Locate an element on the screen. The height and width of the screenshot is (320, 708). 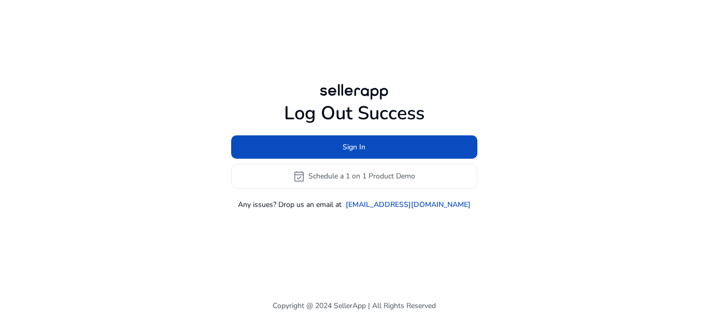
h1: Log Out Success is located at coordinates (354, 113).